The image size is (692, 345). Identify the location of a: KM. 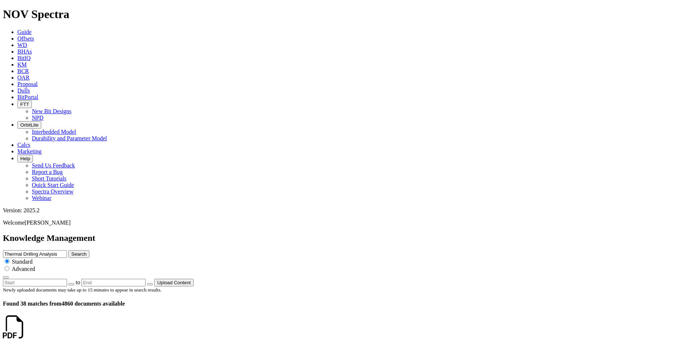
(22, 64).